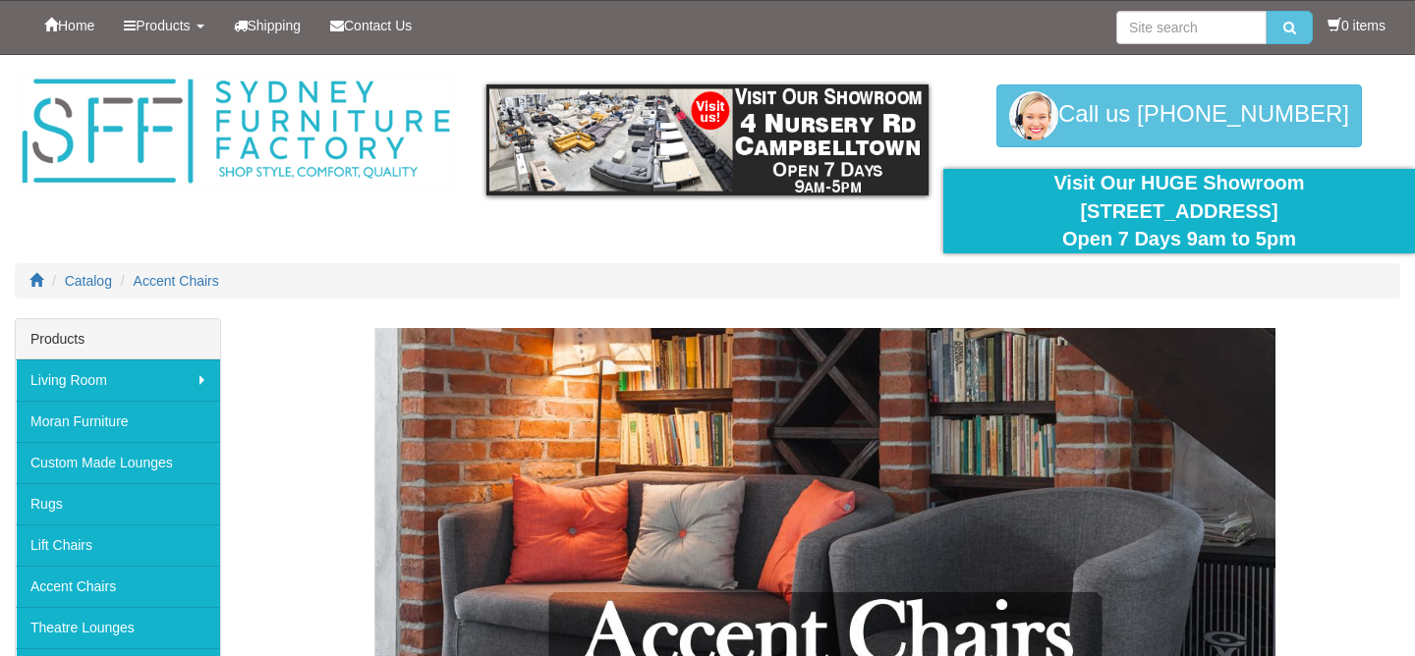  Describe the element at coordinates (118, 339) in the screenshot. I see `div: Products` at that location.